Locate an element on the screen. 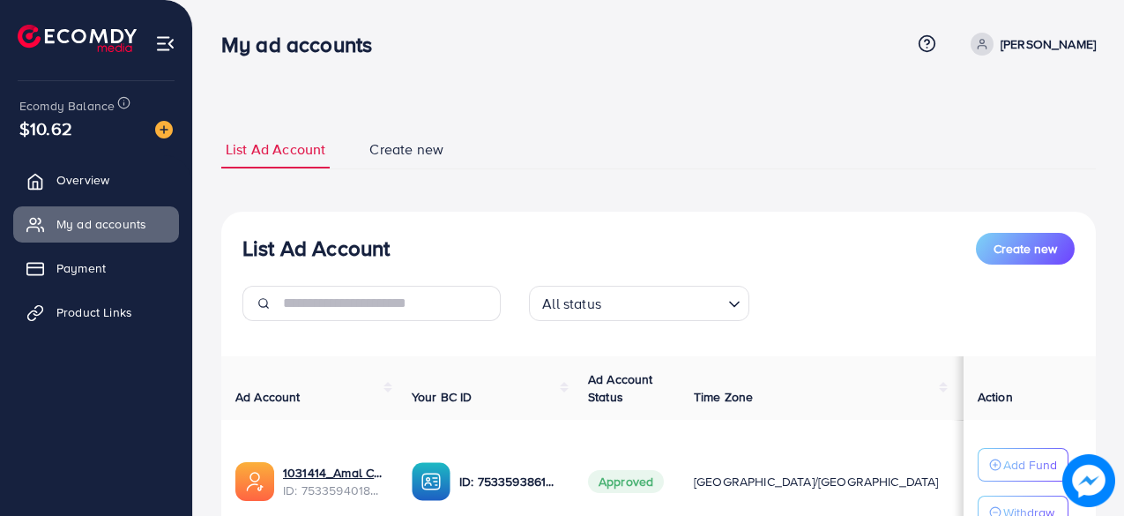 This screenshot has height=516, width=1124. a: logo is located at coordinates (77, 38).